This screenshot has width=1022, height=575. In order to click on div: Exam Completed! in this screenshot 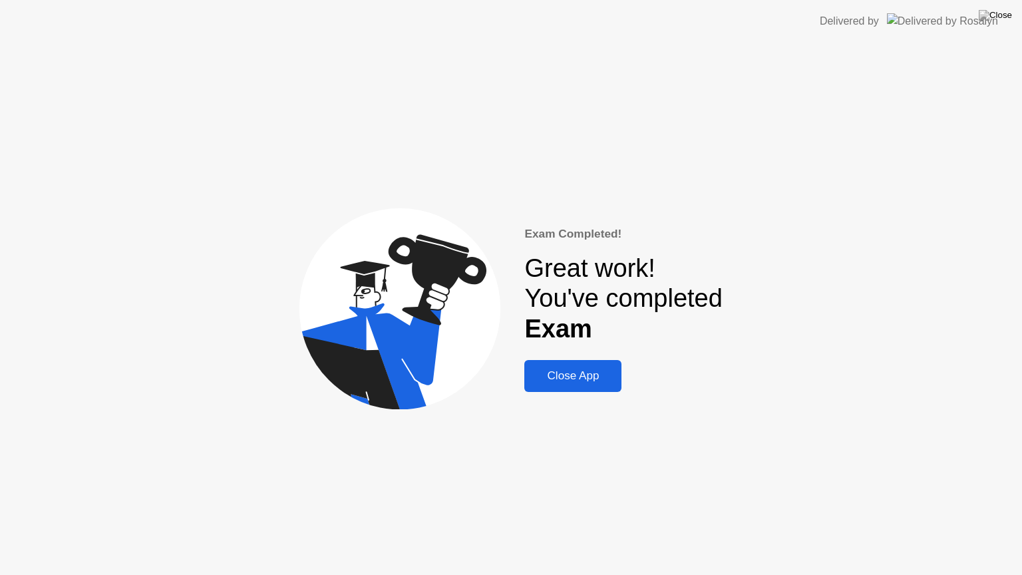, I will do `click(623, 234)`.